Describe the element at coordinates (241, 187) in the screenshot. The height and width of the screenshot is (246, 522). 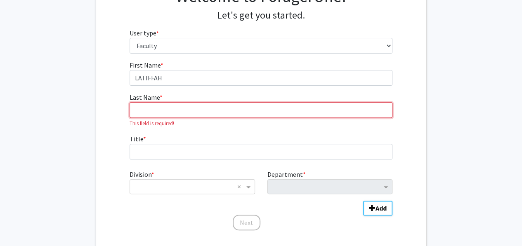
I see `span: Clear all` at that location.